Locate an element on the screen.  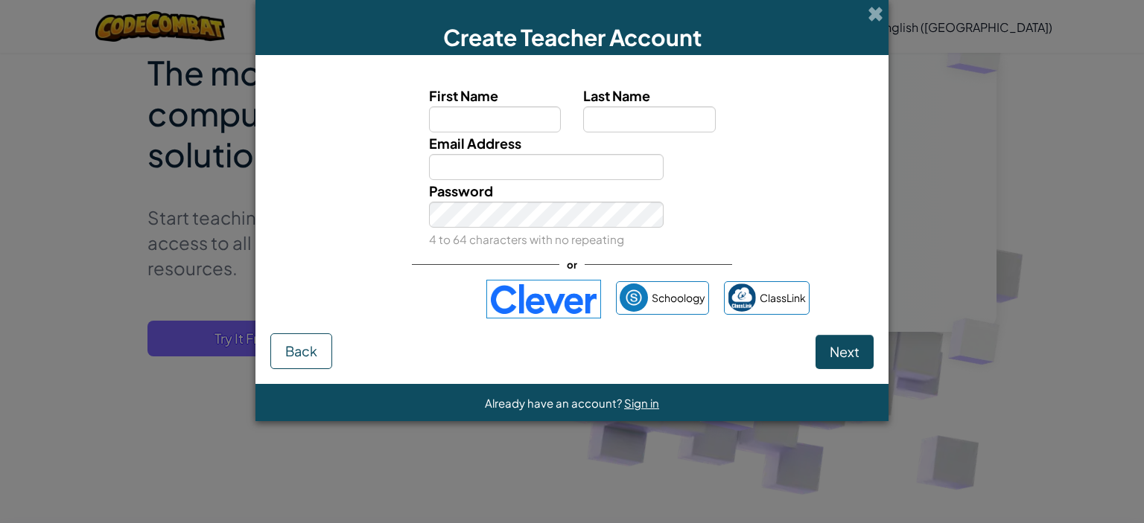
span: Back is located at coordinates (301, 351).